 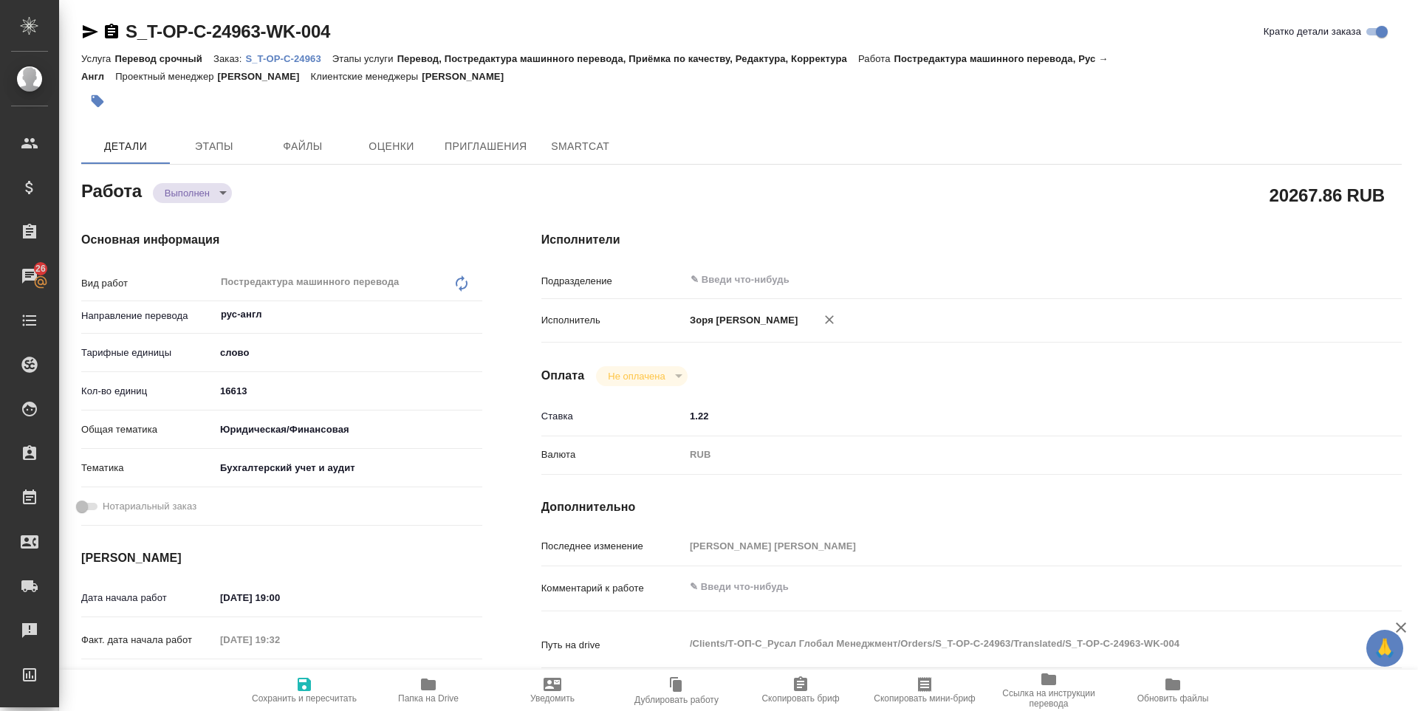 I want to click on button: Скопировать ссылку для ЯМессенджера, so click(x=90, y=32).